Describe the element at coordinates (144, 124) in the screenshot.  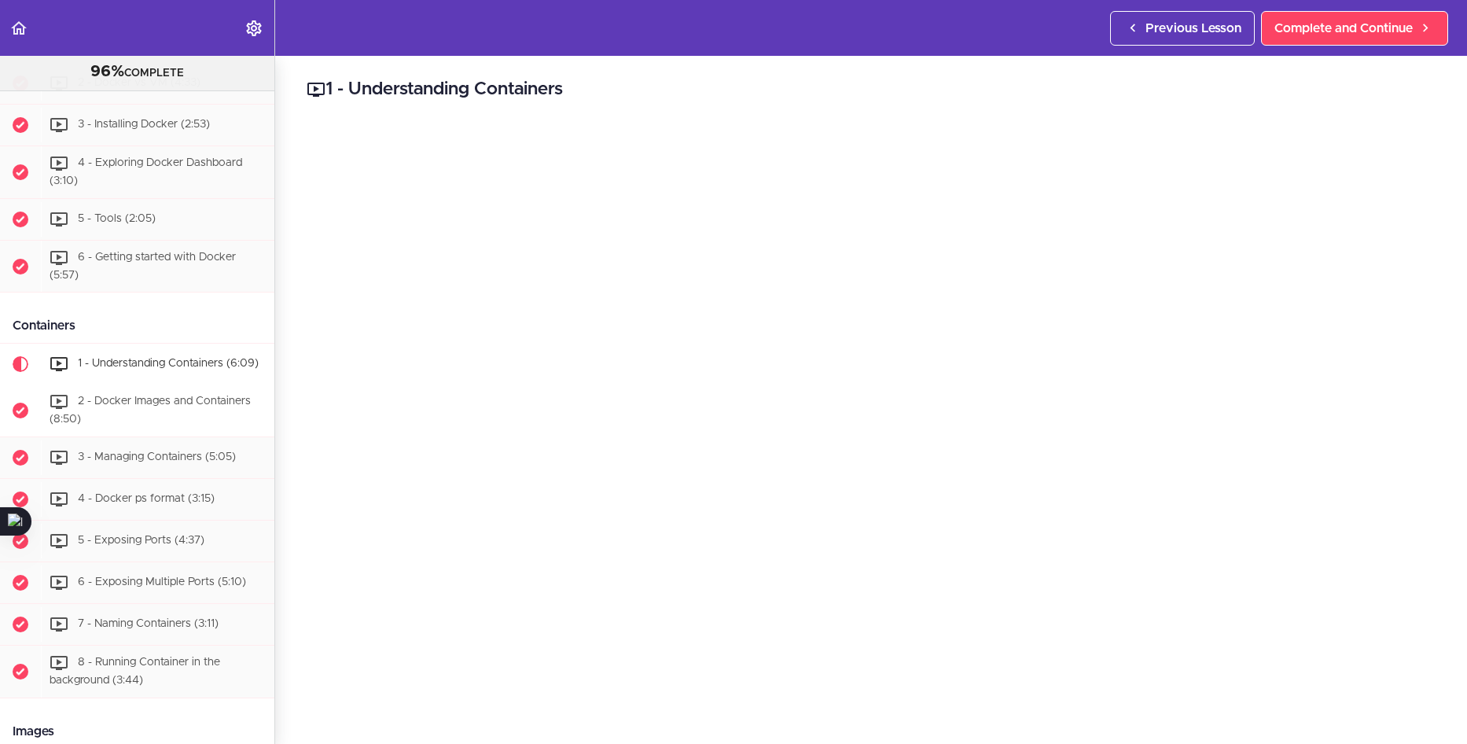
I see `span: 3 - Installing Docker (2:53)` at that location.